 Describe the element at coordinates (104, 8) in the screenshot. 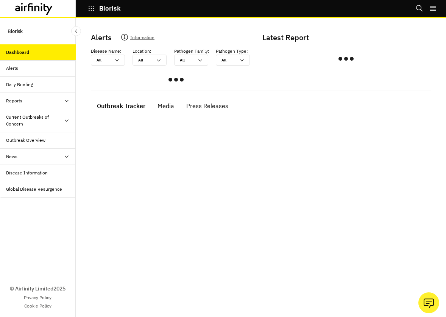

I see `button: Biorisk` at that location.